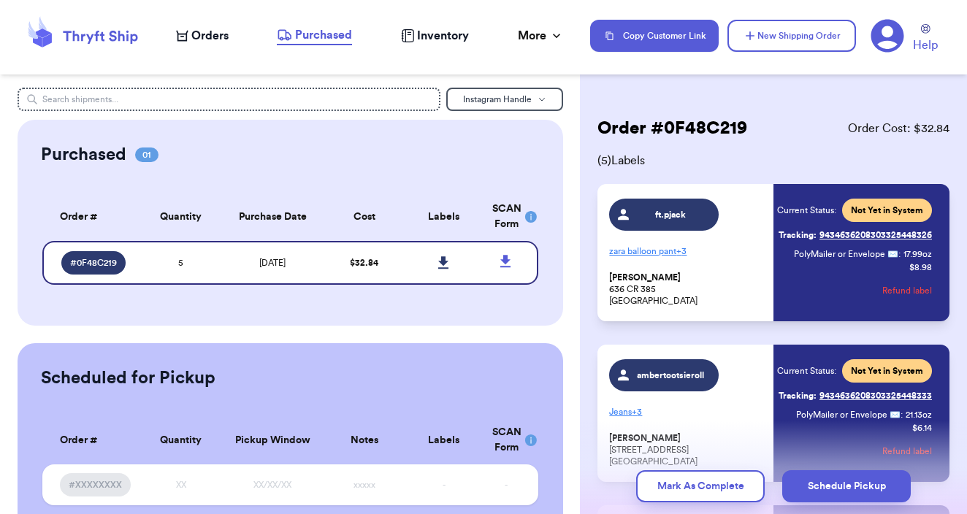 This screenshot has width=967, height=514. I want to click on h2: Scheduled for Pickup, so click(128, 378).